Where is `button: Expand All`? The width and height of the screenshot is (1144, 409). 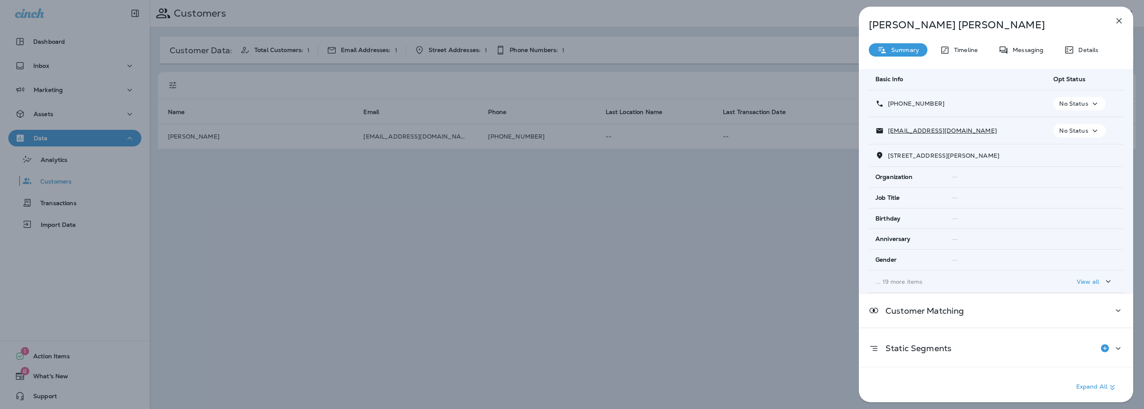 button: Expand All is located at coordinates (1096, 387).